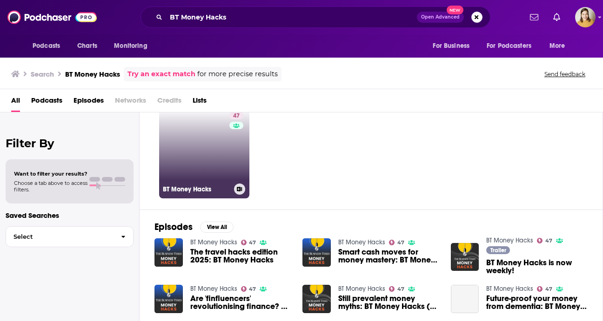  I want to click on span: Episodes, so click(88, 102).